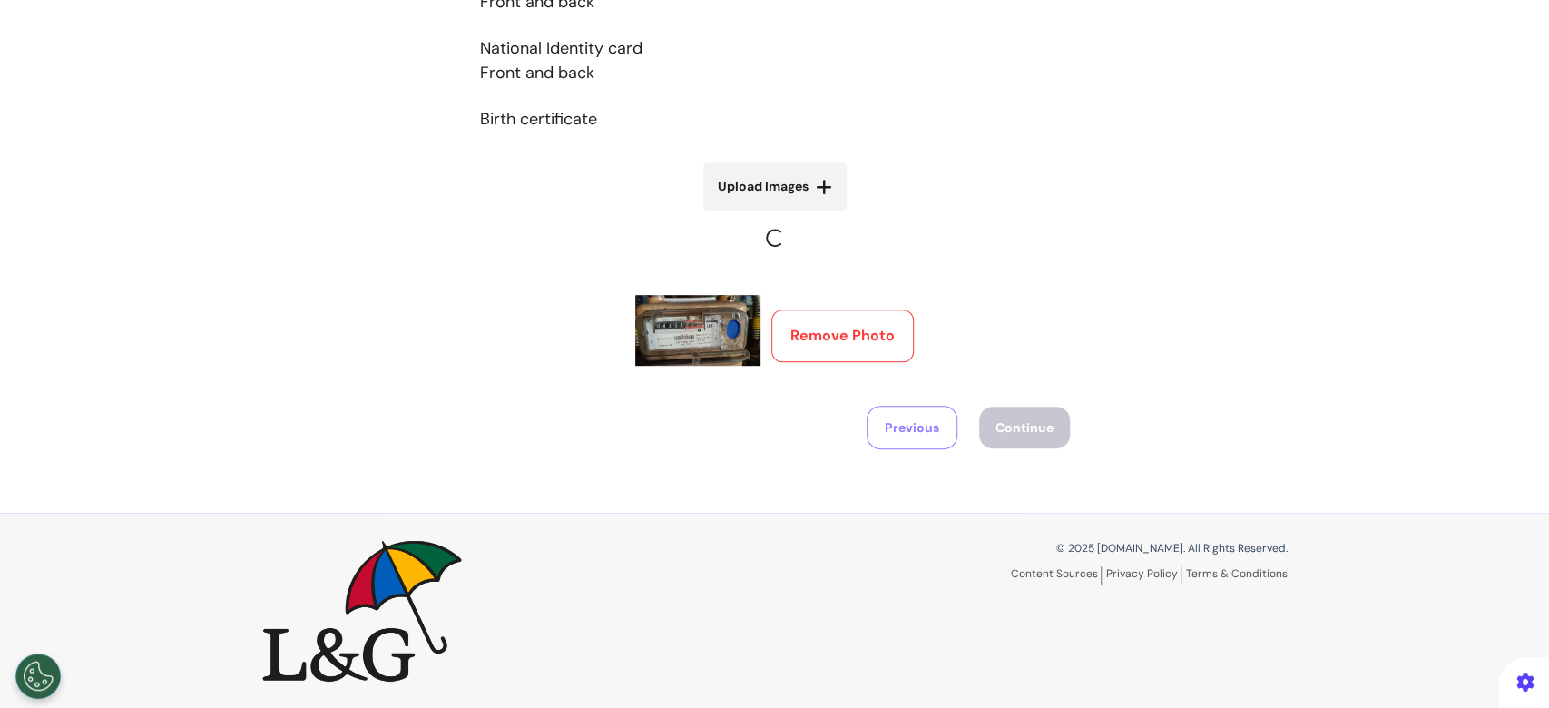 This screenshot has width=1549, height=708. Describe the element at coordinates (1237, 573) in the screenshot. I see `a: Terms & Conditions` at that location.